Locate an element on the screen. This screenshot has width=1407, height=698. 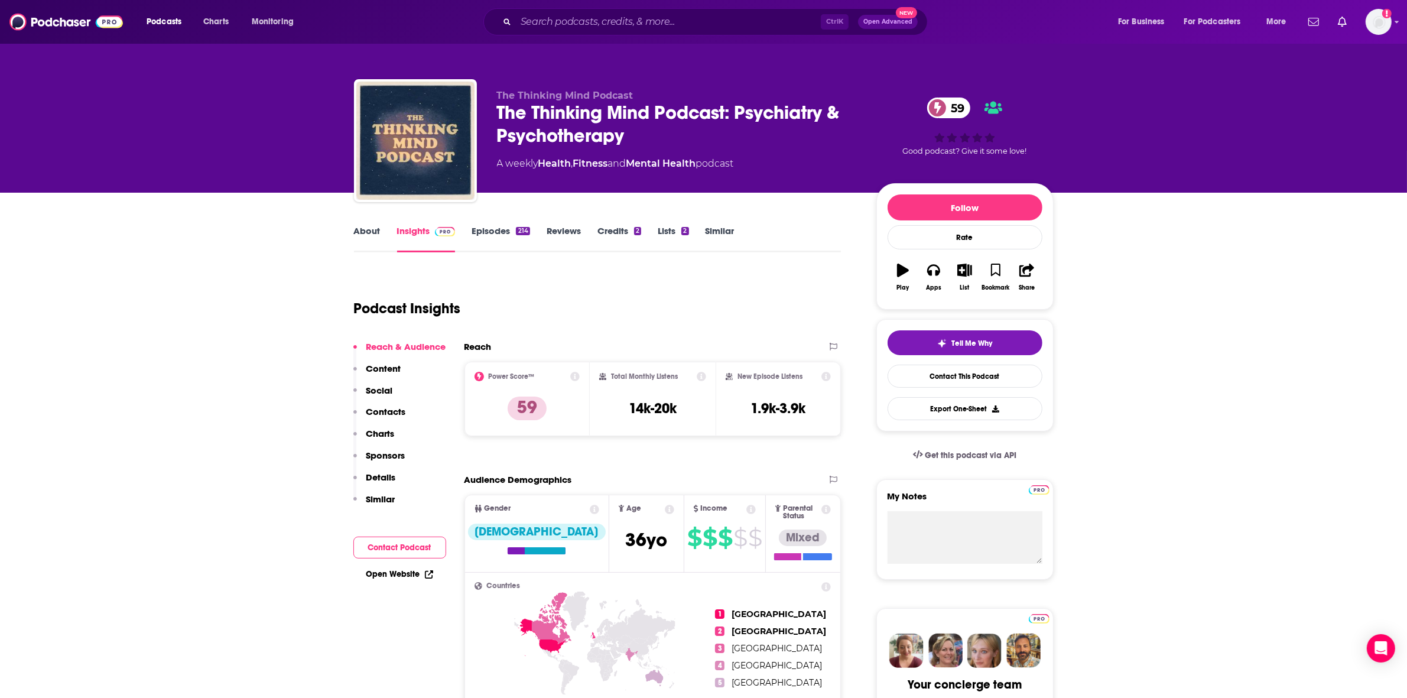
span: For Business is located at coordinates (1141, 22).